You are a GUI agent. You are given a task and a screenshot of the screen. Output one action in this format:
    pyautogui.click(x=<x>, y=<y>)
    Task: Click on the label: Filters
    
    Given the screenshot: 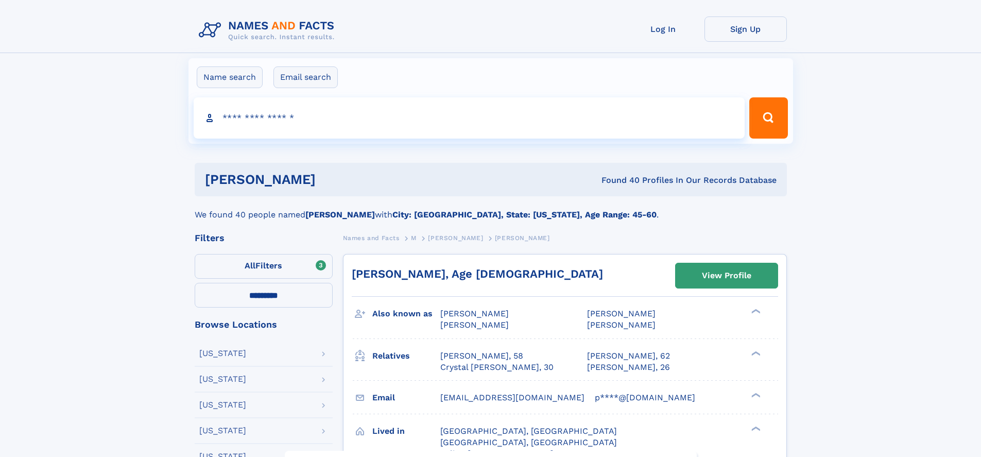 What is the action you would take?
    pyautogui.click(x=264, y=266)
    